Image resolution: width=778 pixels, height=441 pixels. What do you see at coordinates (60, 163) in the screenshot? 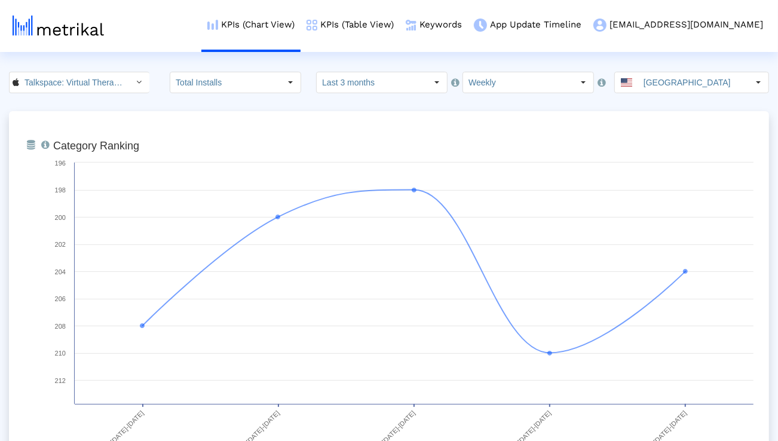
I see `text: 196` at bounding box center [60, 163].